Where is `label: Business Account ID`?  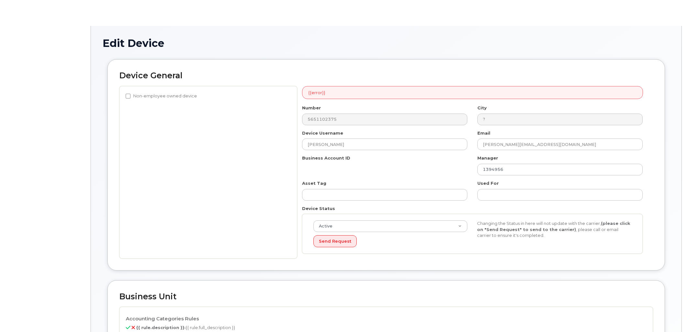
label: Business Account ID is located at coordinates (326, 158).